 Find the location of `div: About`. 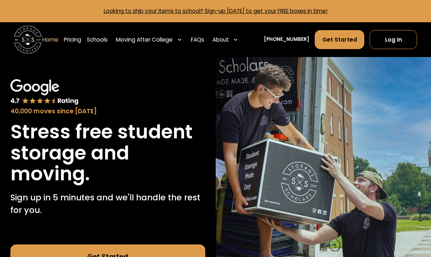

div: About is located at coordinates (220, 39).